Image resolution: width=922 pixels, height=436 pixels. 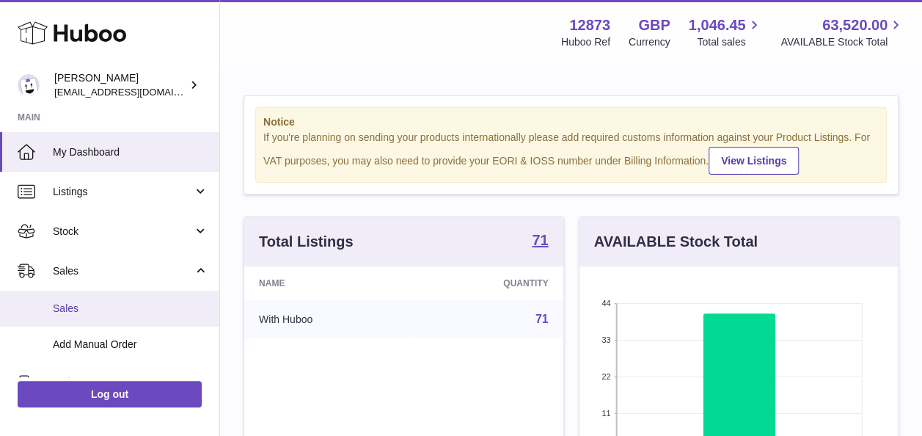 What do you see at coordinates (540, 240) in the screenshot?
I see `strong: 71` at bounding box center [540, 240].